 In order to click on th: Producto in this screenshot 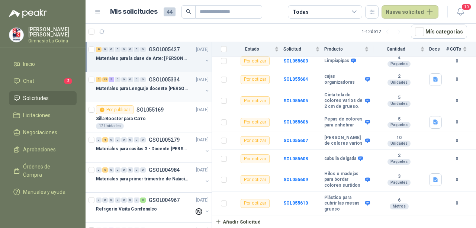, I will do `click(349, 49)`.